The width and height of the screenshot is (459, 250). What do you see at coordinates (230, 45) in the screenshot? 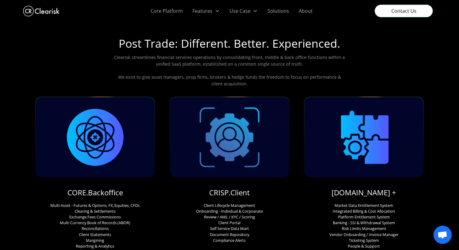
I see `h1: Post Trade: Different. Better. Experienced.` at bounding box center [230, 45].